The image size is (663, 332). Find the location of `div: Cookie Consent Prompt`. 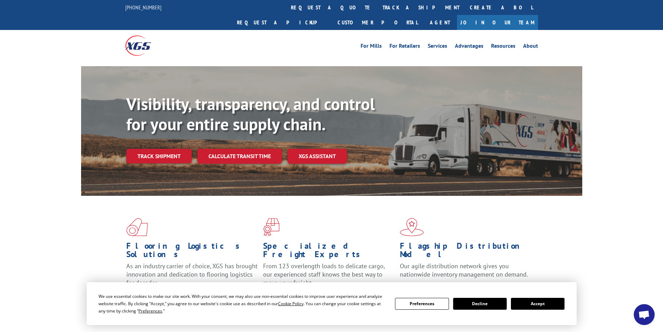

div: Cookie Consent Prompt is located at coordinates (332, 303).